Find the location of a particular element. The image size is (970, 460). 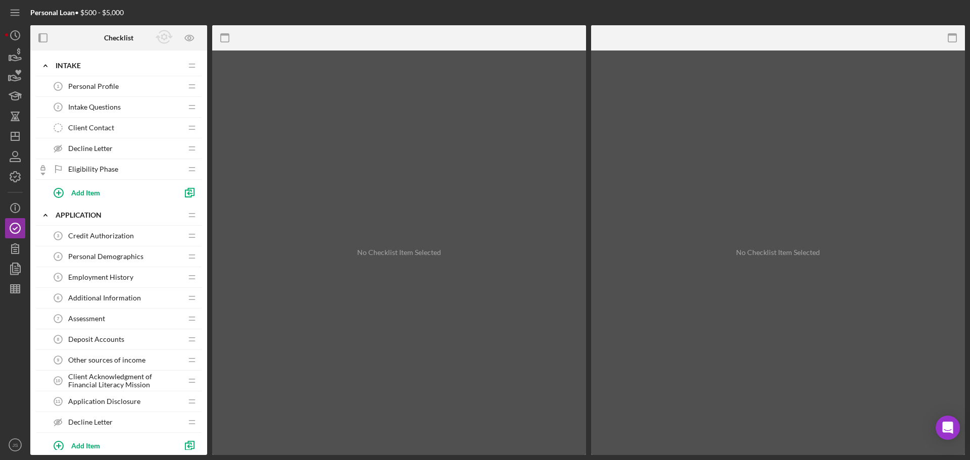

tspan: 7 is located at coordinates (58, 319).